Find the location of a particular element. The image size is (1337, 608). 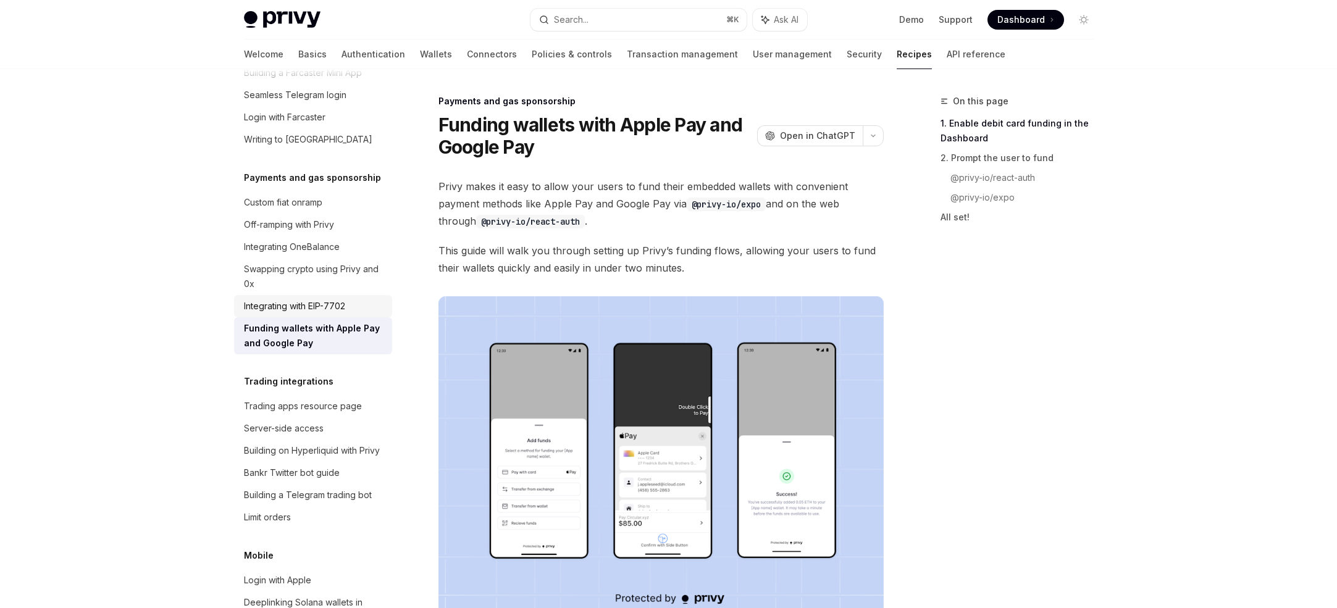

code: @privy-io/react-auth is located at coordinates (531, 222).